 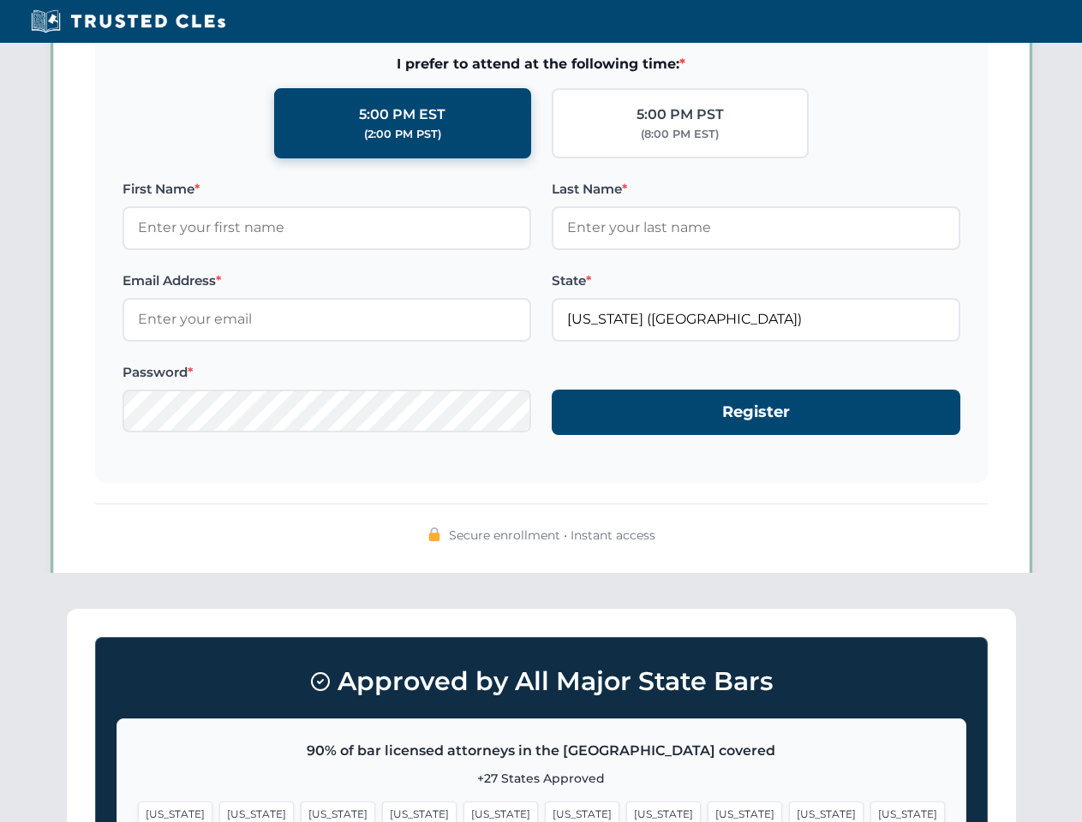 I want to click on button: Register, so click(x=755, y=412).